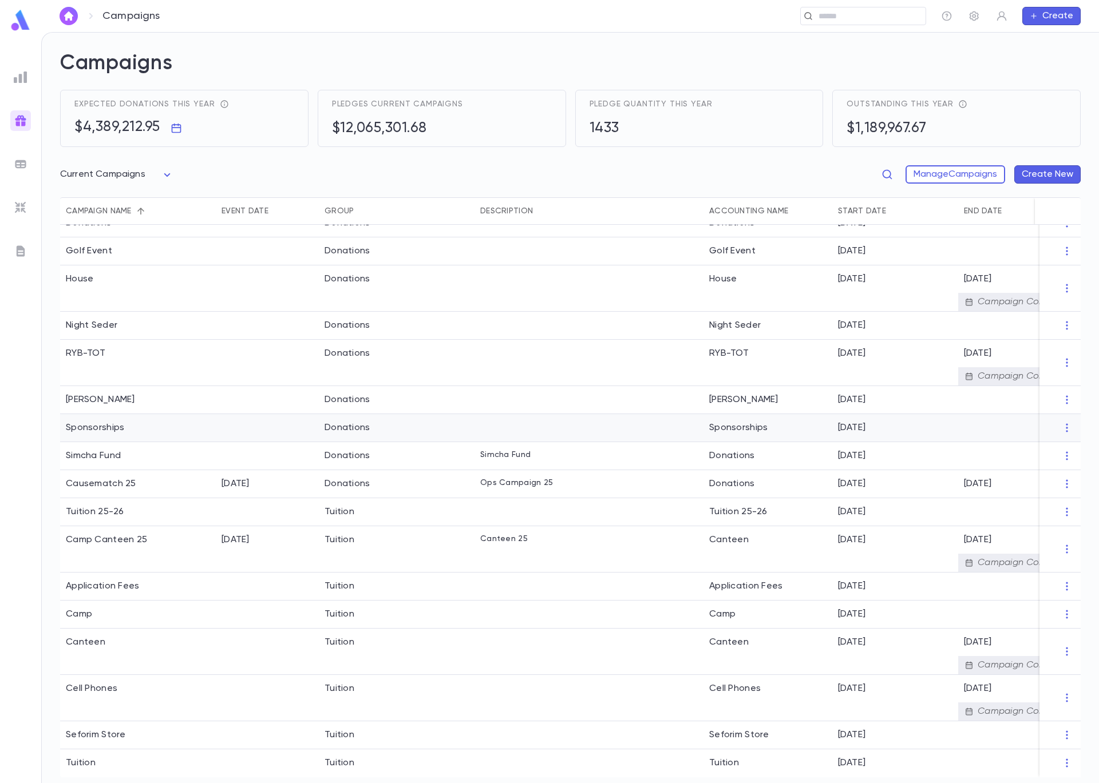 The width and height of the screenshot is (1099, 783). What do you see at coordinates (102, 175) in the screenshot?
I see `span: Current Campaigns` at bounding box center [102, 175].